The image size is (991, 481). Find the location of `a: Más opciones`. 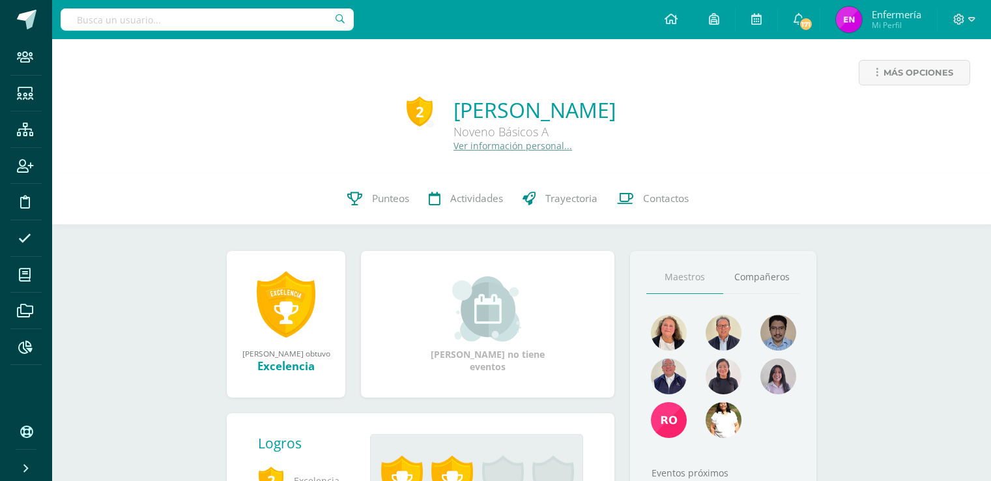

a: Más opciones is located at coordinates (914, 72).